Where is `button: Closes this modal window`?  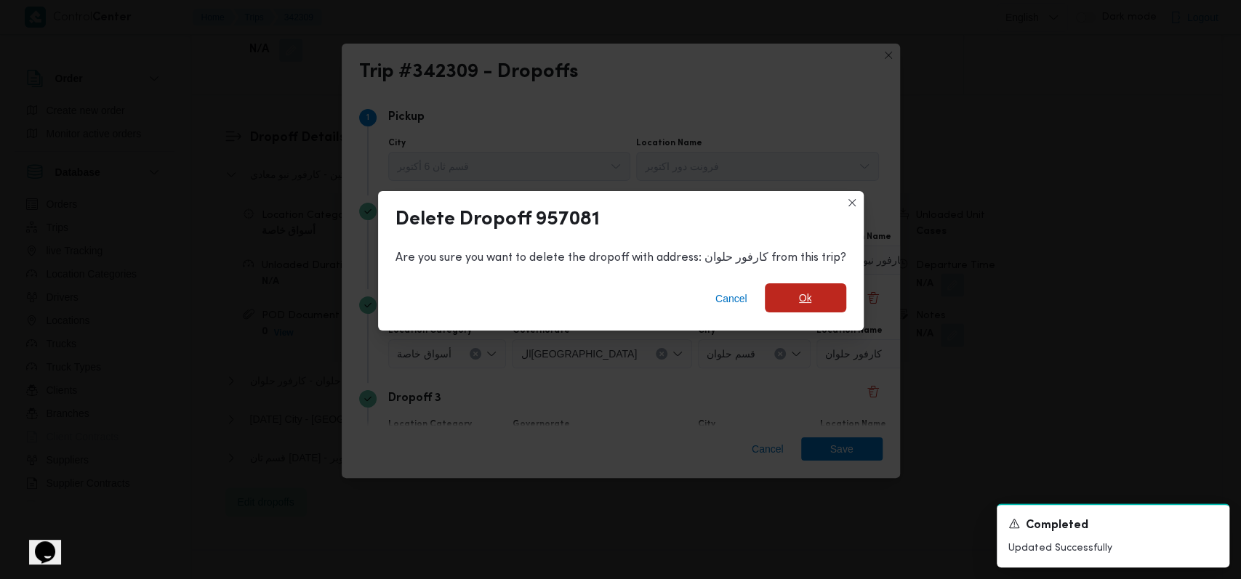
button: Closes this modal window is located at coordinates (852, 203).